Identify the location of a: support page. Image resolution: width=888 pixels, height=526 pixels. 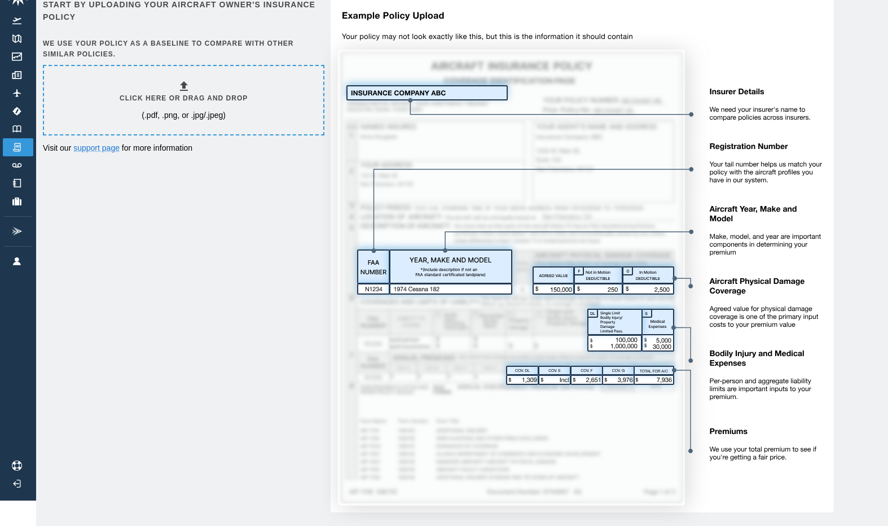
(96, 148).